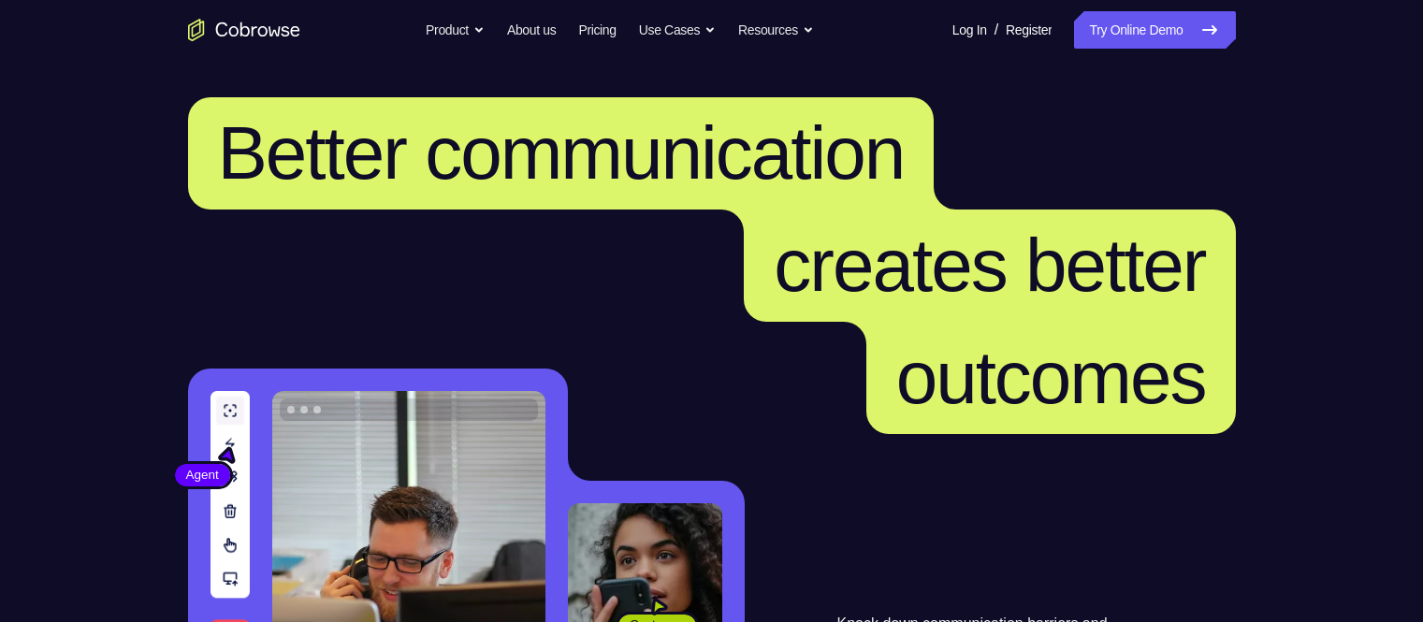 This screenshot has width=1423, height=622. Describe the element at coordinates (244, 30) in the screenshot. I see `a: Go to the home page` at that location.